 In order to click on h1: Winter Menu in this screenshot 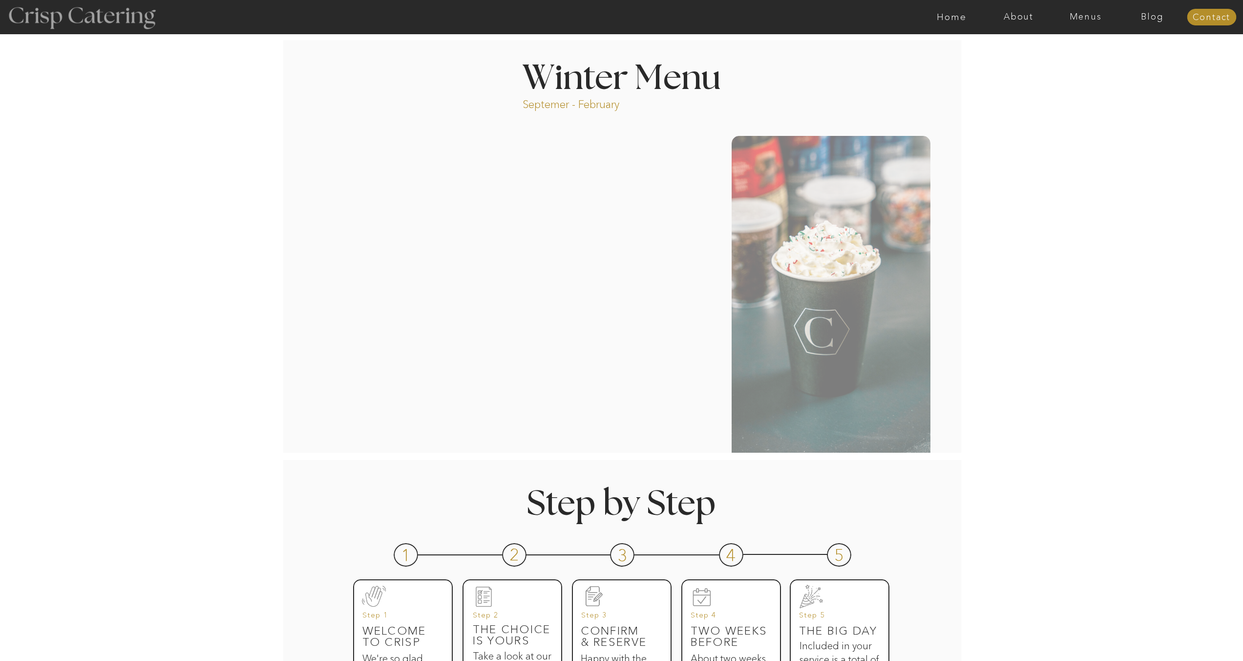, I will do `click(622, 76)`.